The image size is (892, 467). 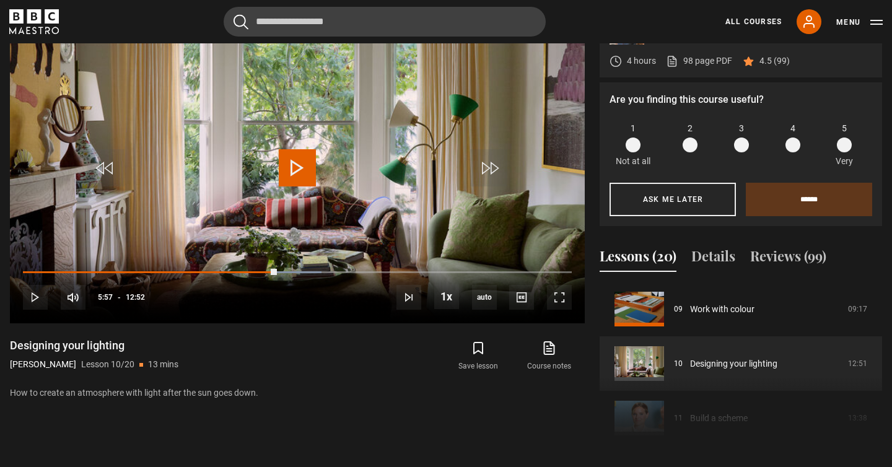 What do you see at coordinates (105, 297) in the screenshot?
I see `span: 5:57` at bounding box center [105, 297].